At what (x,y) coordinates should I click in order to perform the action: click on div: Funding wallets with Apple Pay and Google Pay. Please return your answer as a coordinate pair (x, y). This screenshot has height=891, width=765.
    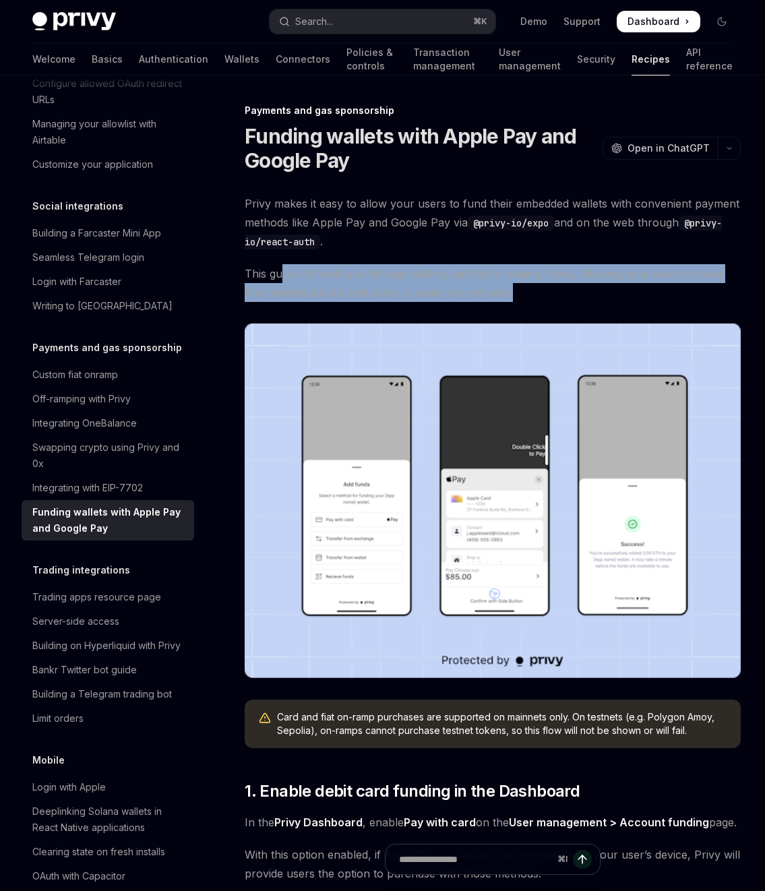
    Looking at the image, I should click on (109, 520).